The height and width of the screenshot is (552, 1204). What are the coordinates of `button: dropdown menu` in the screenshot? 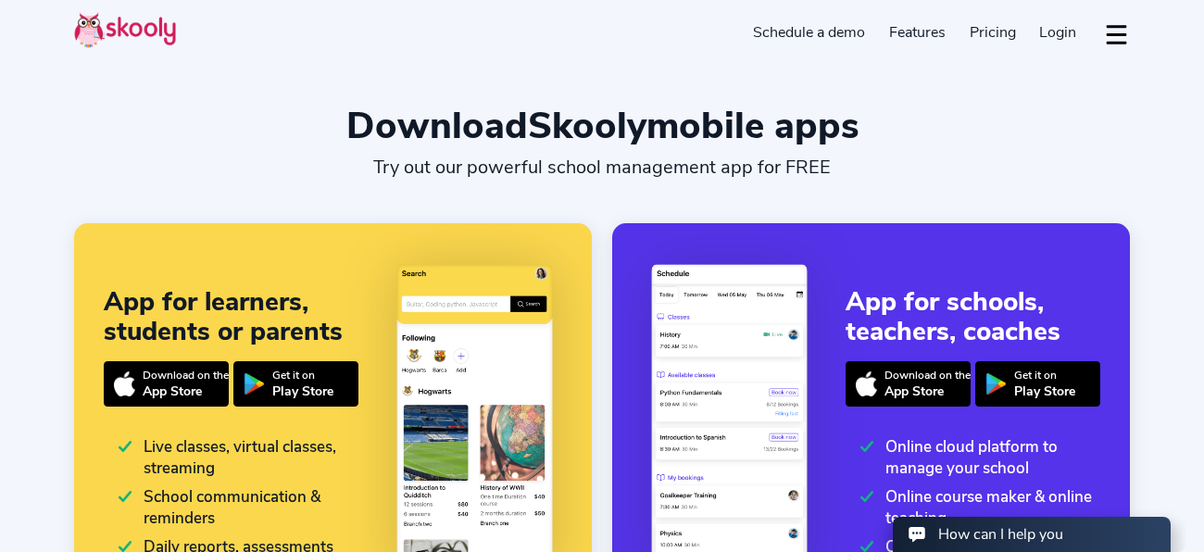 It's located at (1116, 34).